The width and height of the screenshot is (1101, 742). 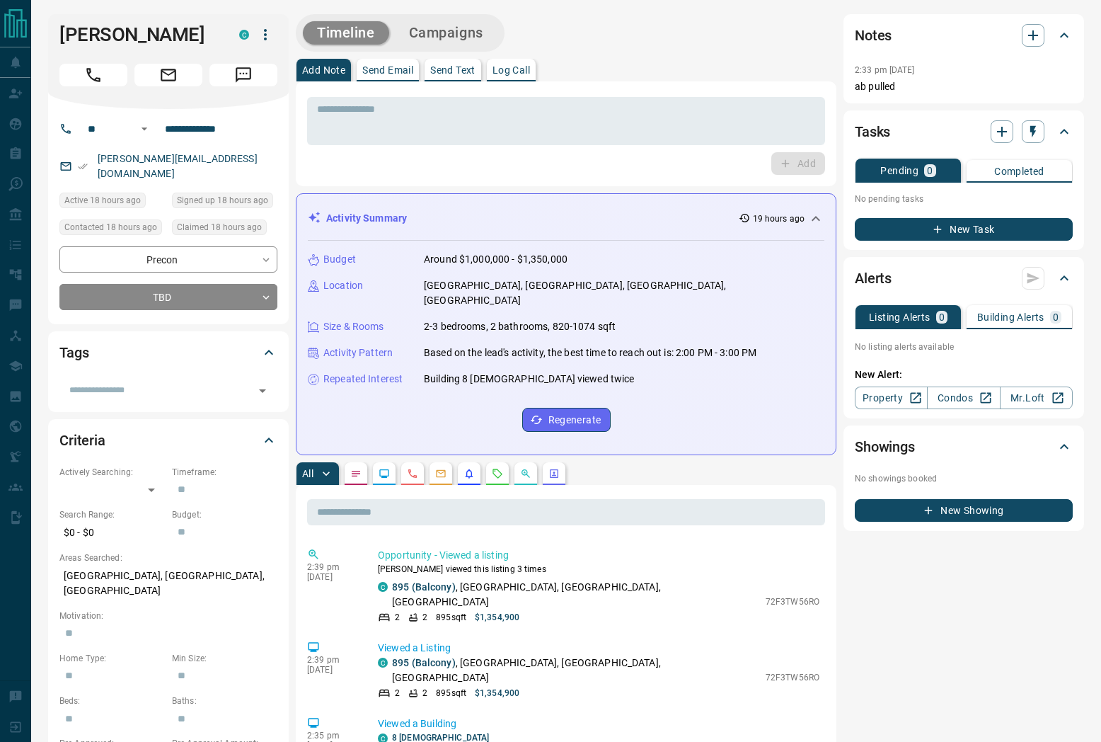 What do you see at coordinates (566, 218) in the screenshot?
I see `div: Activity Summary19 hours ago` at bounding box center [566, 218].